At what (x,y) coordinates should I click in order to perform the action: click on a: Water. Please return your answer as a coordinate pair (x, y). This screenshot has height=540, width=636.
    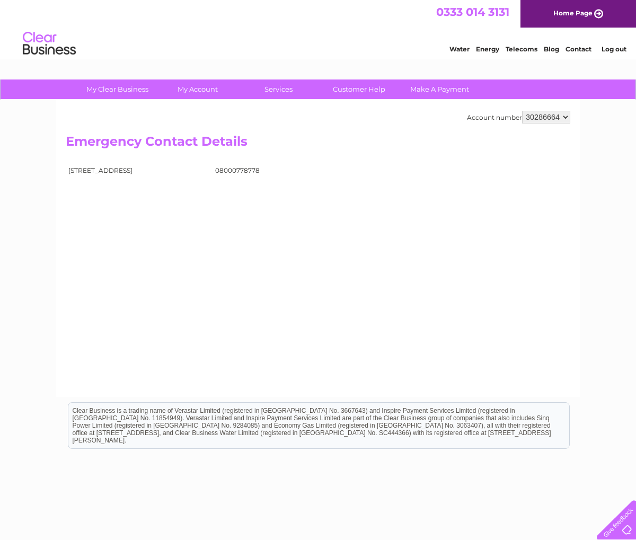
    Looking at the image, I should click on (459, 49).